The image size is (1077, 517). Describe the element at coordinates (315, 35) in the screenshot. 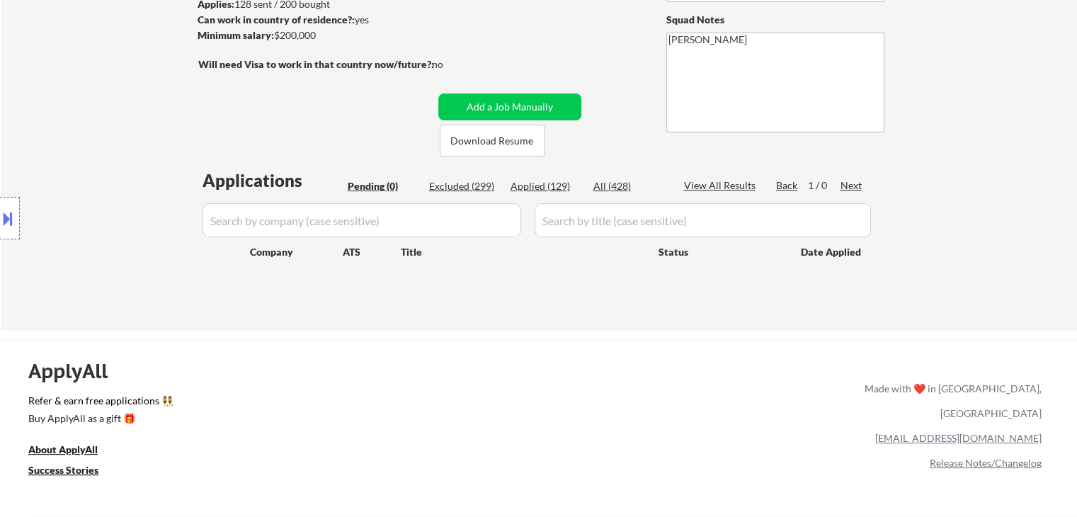

I see `div: $200,000` at that location.